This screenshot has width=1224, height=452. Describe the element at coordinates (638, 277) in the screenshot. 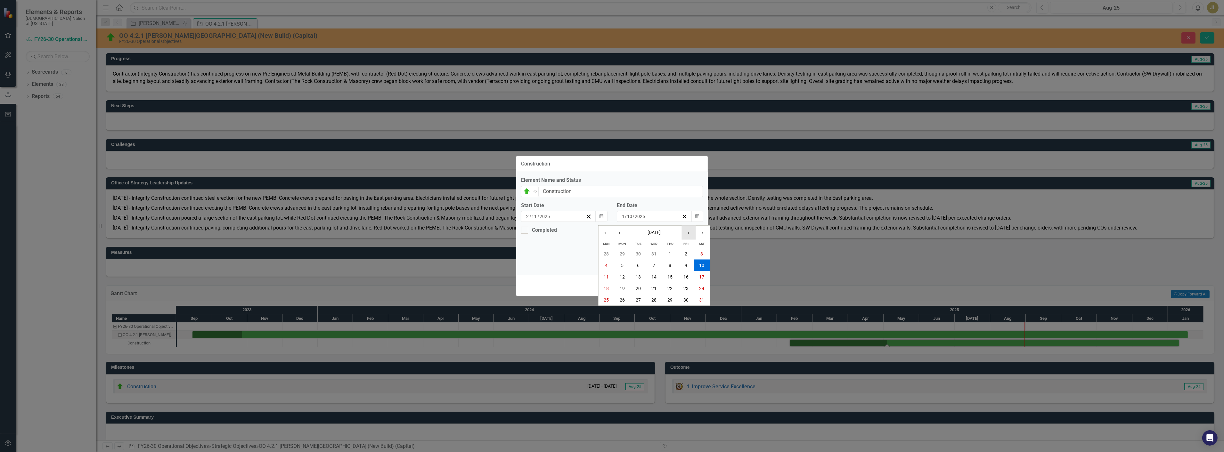

I see `button: January 13, 2026` at that location.